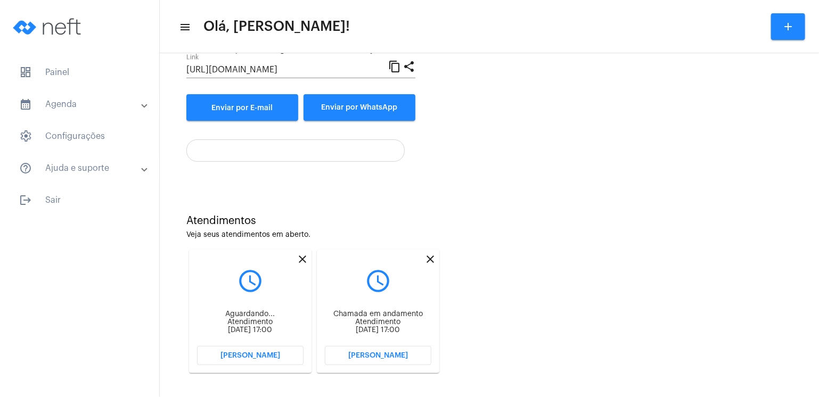 Image resolution: width=819 pixels, height=397 pixels. I want to click on span: Enviar por WhatsApp, so click(359, 108).